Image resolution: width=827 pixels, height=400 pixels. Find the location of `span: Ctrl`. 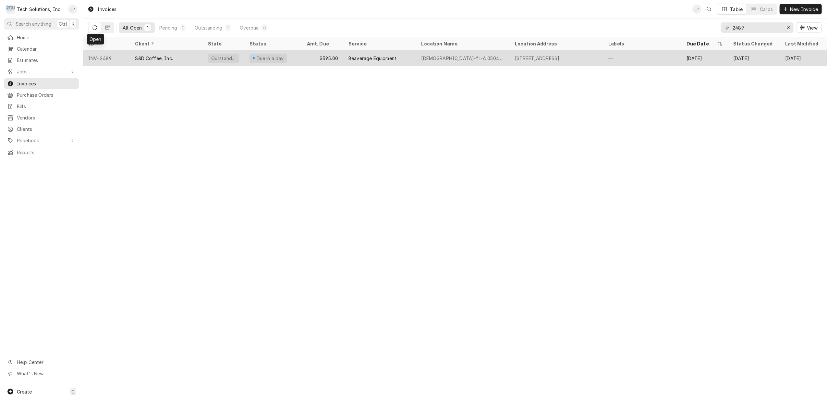

span: Ctrl is located at coordinates (63, 24).